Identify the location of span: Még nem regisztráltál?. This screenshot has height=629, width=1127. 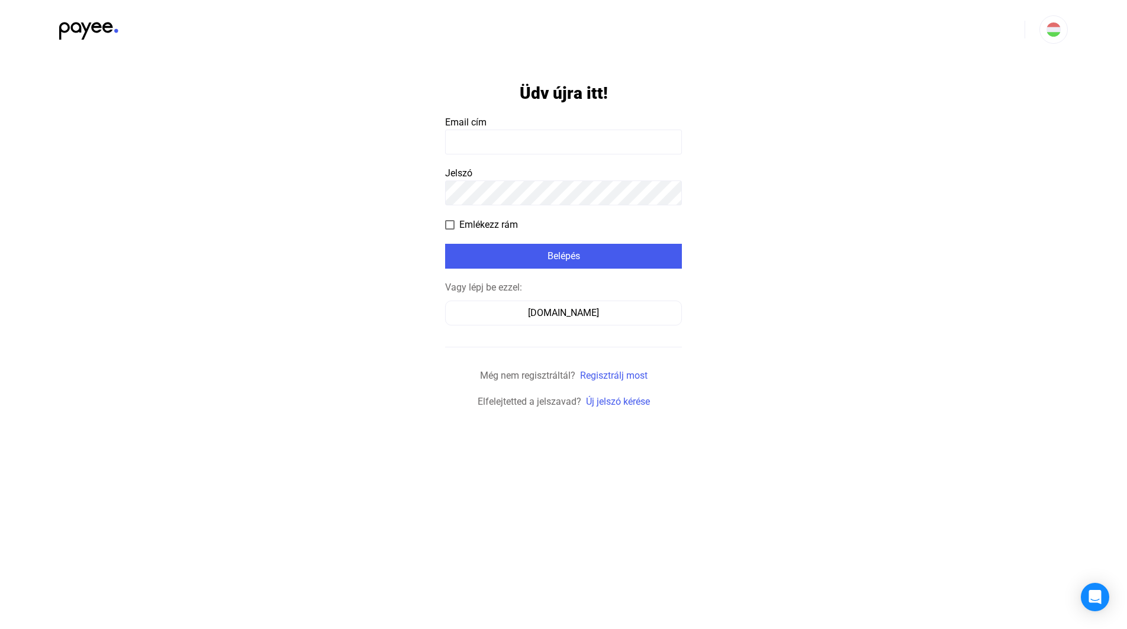
(527, 375).